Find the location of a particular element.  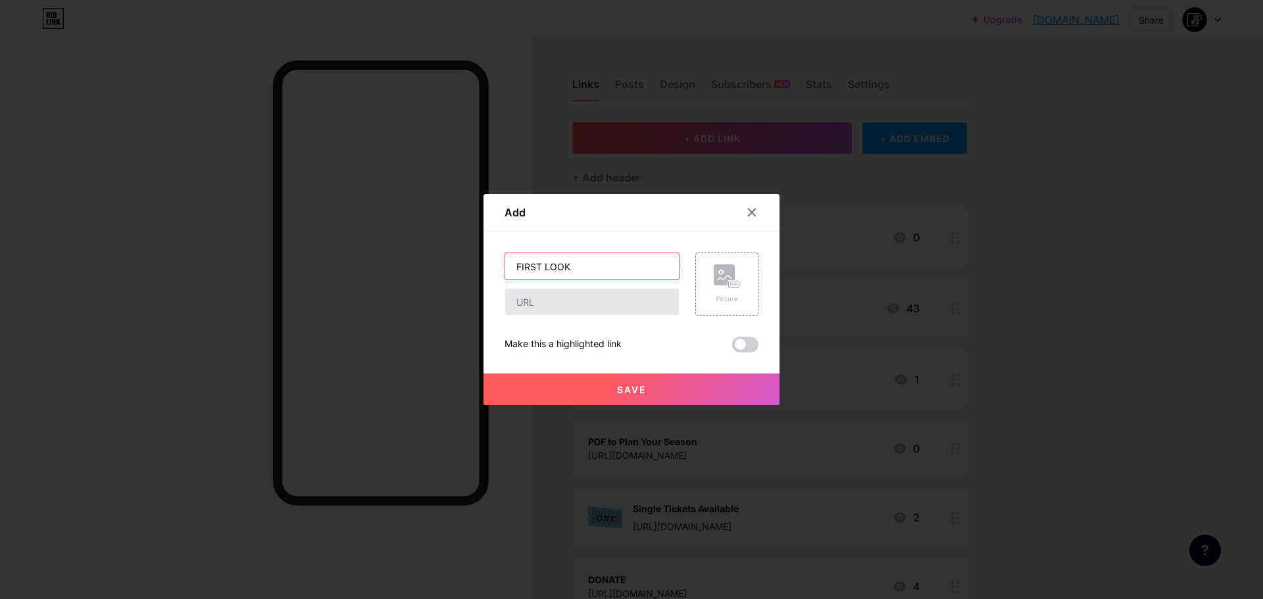

input: Title is located at coordinates (592, 266).